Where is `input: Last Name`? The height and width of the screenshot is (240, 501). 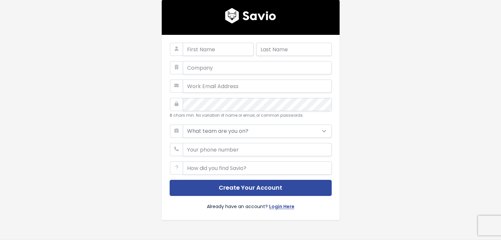
input: Last Name is located at coordinates (294, 49).